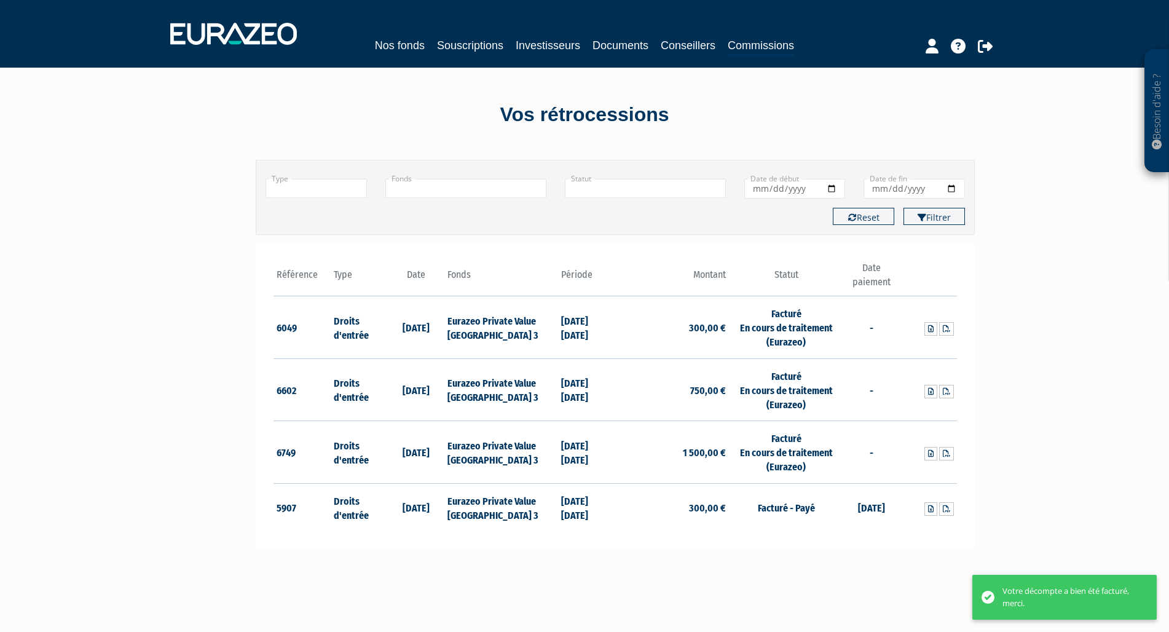 Image resolution: width=1169 pixels, height=632 pixels. What do you see at coordinates (415, 278) in the screenshot?
I see `th: Date` at bounding box center [415, 278].